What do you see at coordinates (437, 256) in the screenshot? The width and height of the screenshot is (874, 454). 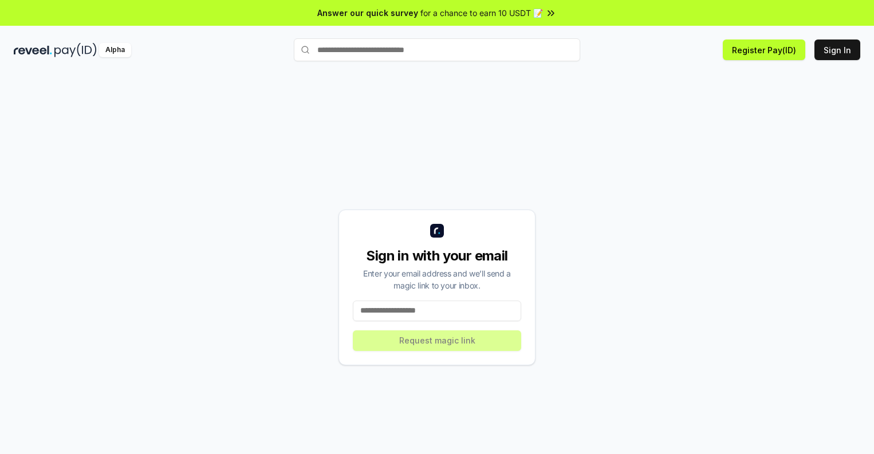 I see `div: Sign in with your email` at bounding box center [437, 256].